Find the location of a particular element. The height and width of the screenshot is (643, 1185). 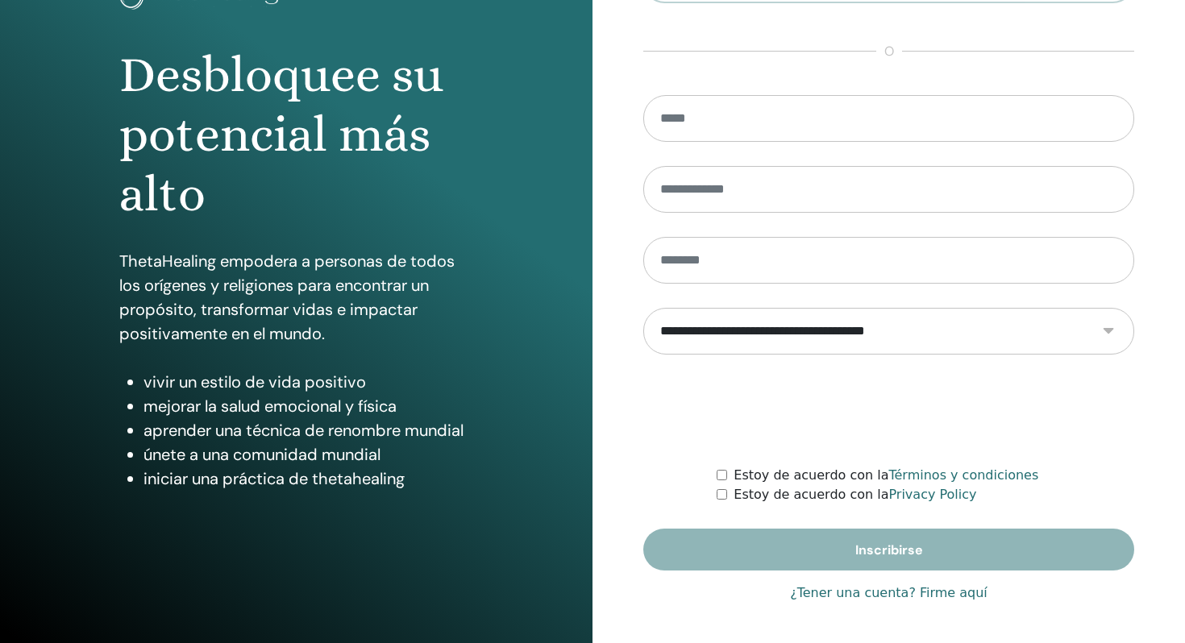

a: ¿Tener una cuenta? Firme aquí is located at coordinates (888, 593).